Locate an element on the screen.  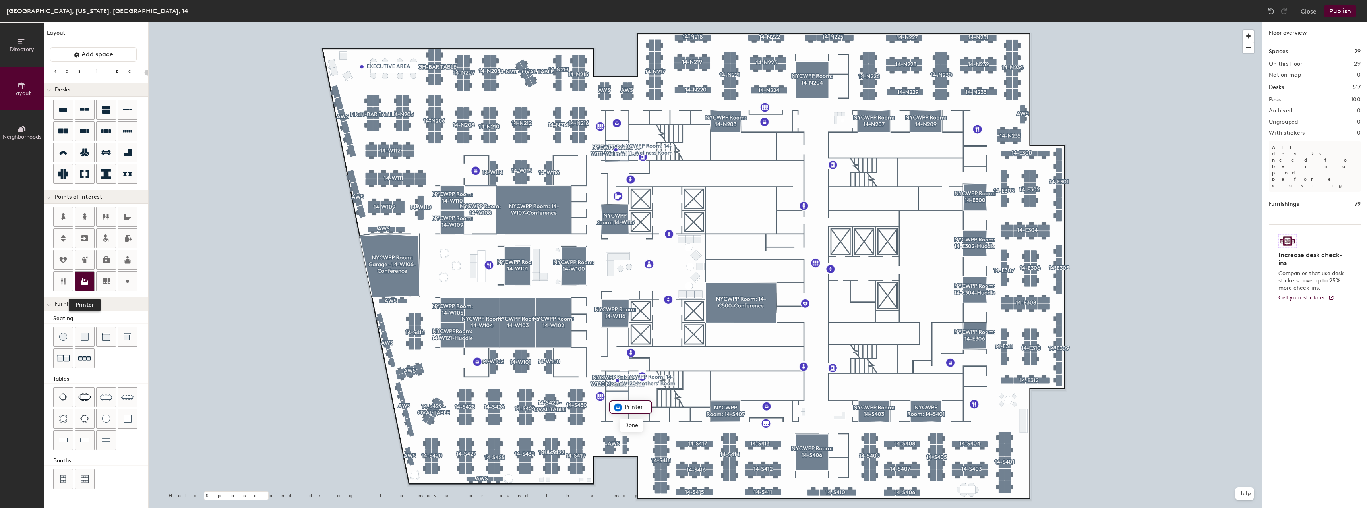
img: Table (1x3) is located at coordinates (85, 440).